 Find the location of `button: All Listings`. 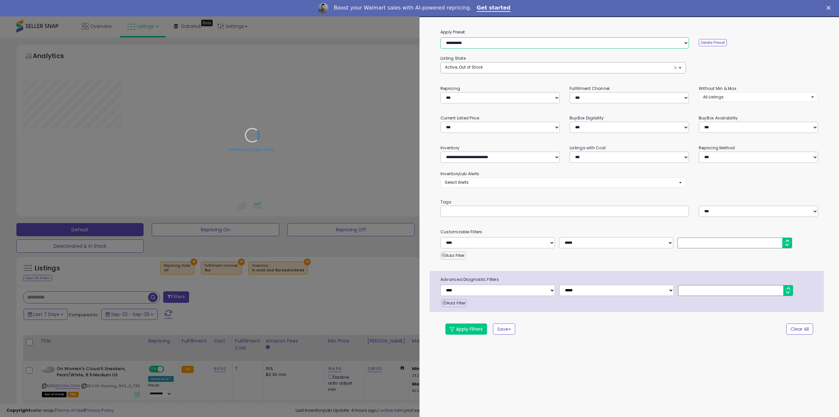

button: All Listings is located at coordinates (759, 97).